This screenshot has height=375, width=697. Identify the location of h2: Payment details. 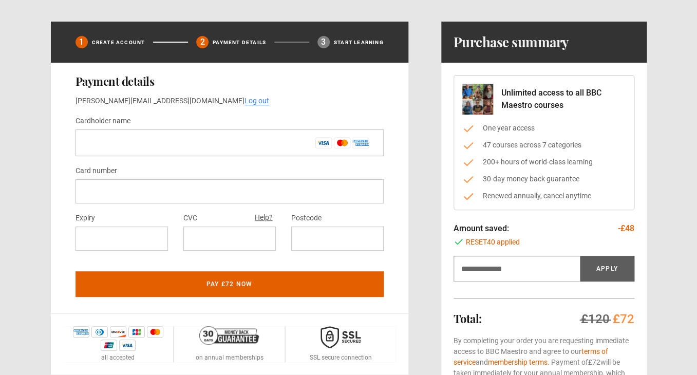
(230, 81).